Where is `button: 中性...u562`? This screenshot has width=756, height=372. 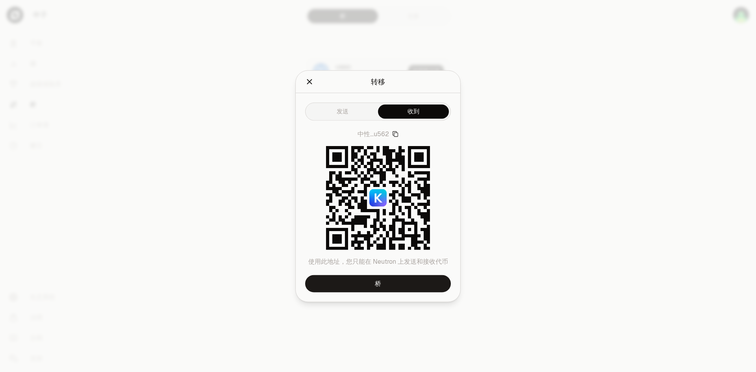 button: 中性...u562 is located at coordinates (378, 134).